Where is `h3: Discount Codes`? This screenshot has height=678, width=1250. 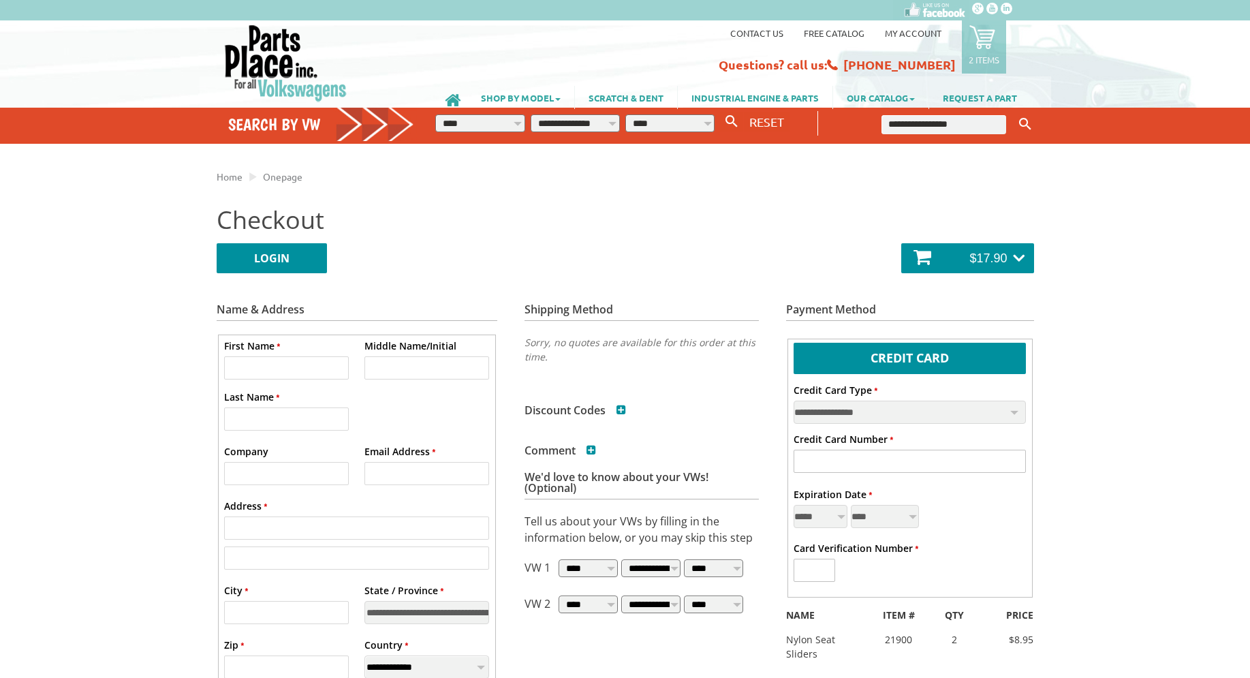
h3: Discount Codes is located at coordinates (575, 410).